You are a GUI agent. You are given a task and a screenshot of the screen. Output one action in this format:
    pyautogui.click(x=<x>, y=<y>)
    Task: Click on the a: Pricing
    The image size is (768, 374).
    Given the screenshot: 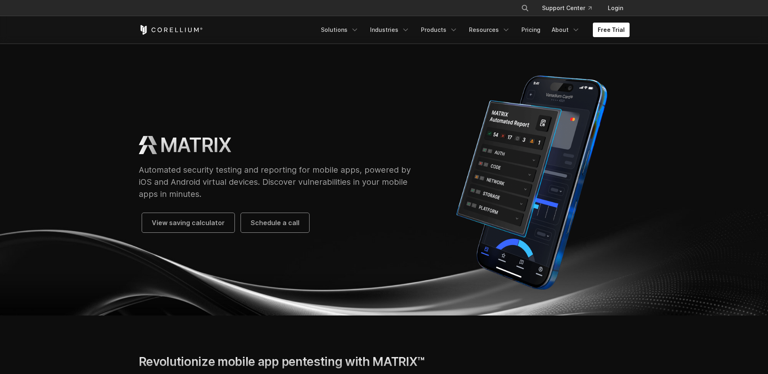 What is the action you would take?
    pyautogui.click(x=531, y=30)
    